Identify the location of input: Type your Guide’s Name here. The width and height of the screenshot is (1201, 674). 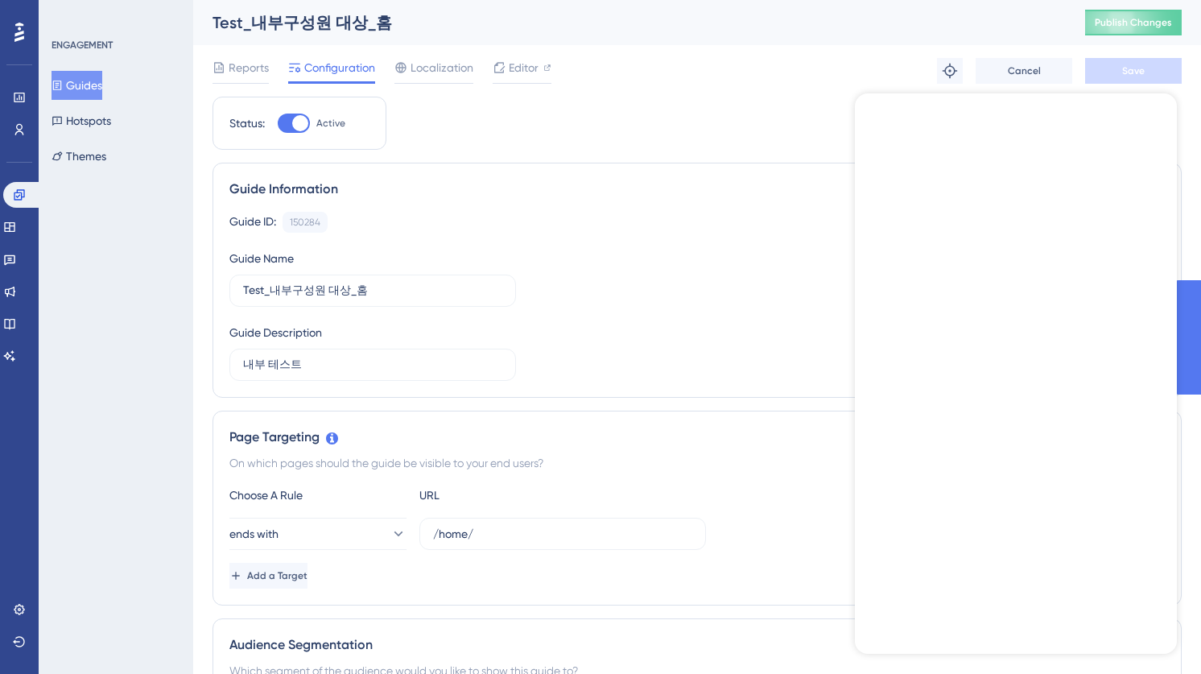
(373, 291).